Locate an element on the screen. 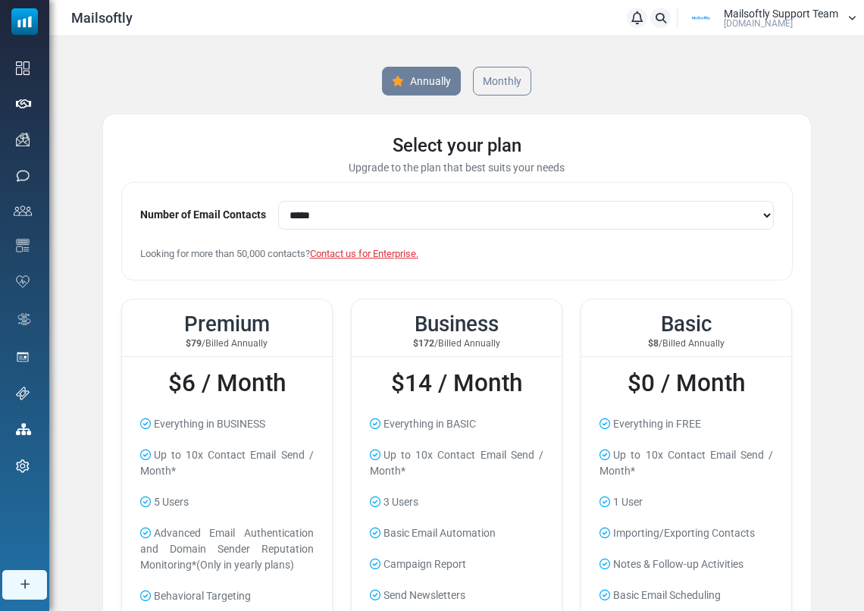 The width and height of the screenshot is (864, 611). span: Basic is located at coordinates (686, 324).